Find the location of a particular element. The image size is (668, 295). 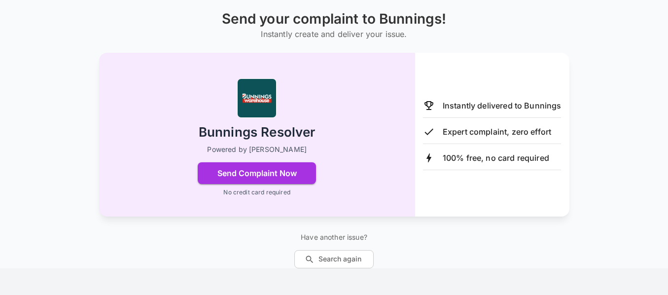

p: 100% free, no card required is located at coordinates (496, 158).